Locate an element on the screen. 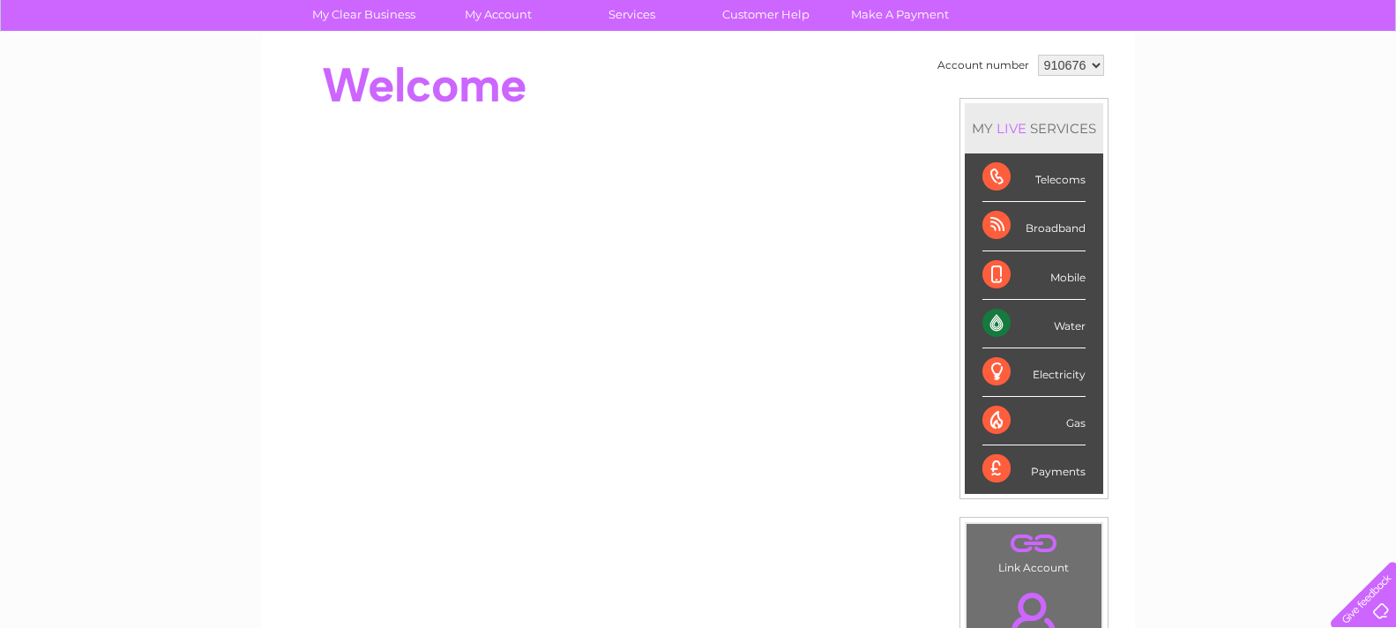 Image resolution: width=1396 pixels, height=628 pixels. div: Payments is located at coordinates (1033, 469).